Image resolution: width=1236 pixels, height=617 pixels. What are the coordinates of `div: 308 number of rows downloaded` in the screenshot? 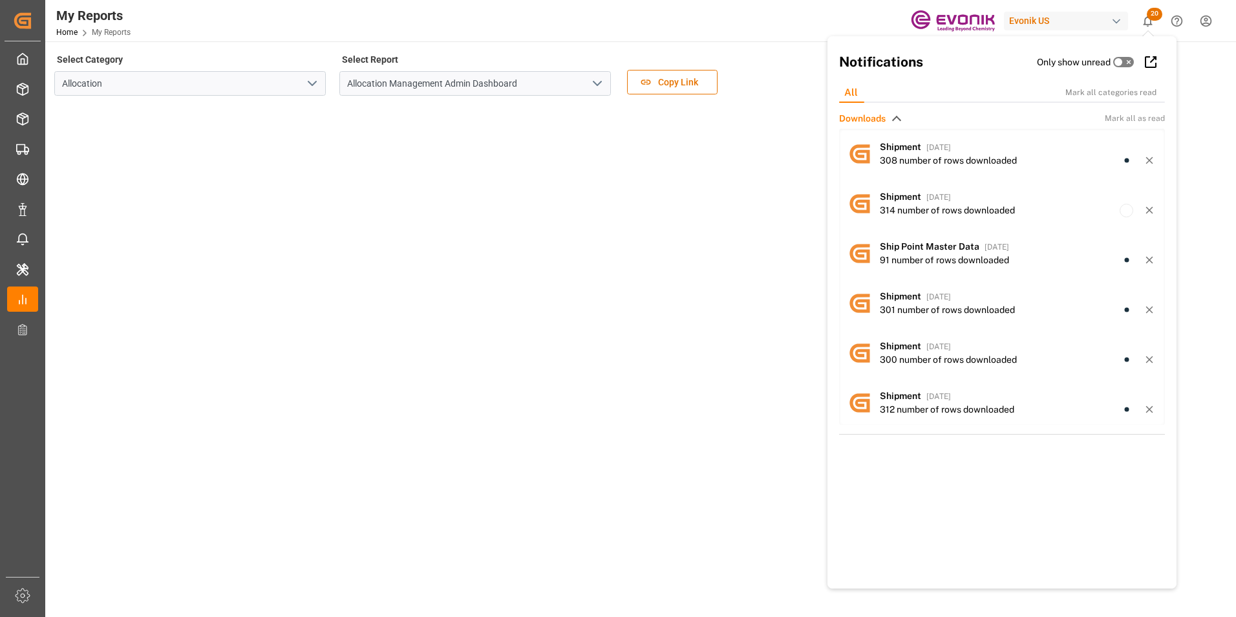 It's located at (948, 160).